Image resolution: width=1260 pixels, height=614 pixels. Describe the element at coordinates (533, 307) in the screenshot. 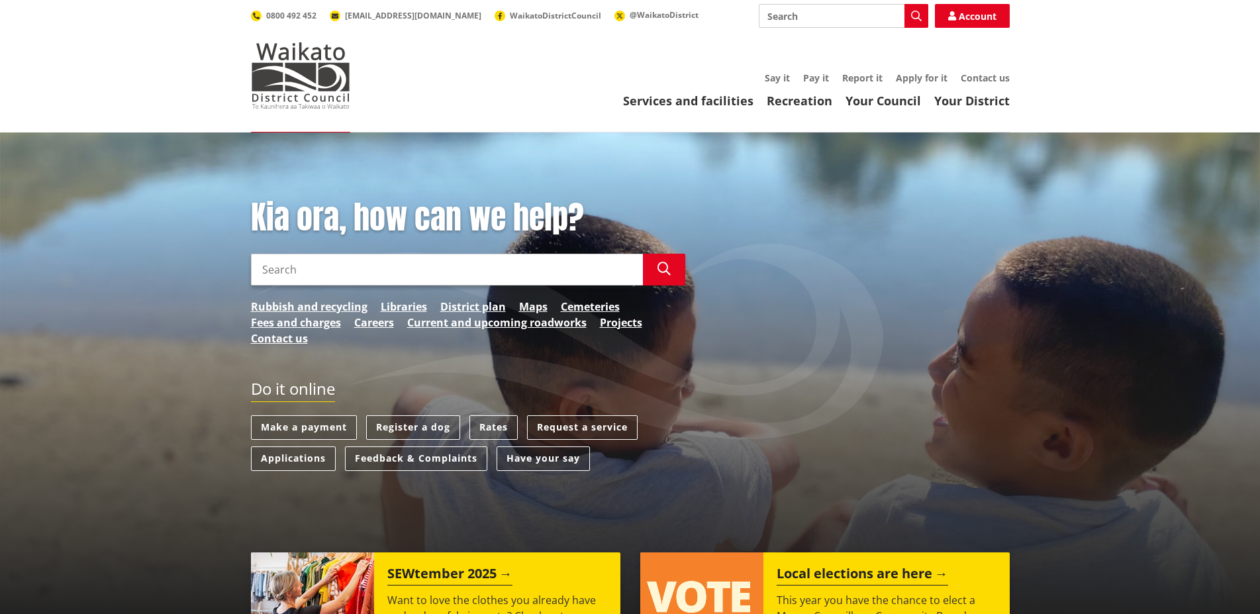

I see `a: Maps` at that location.